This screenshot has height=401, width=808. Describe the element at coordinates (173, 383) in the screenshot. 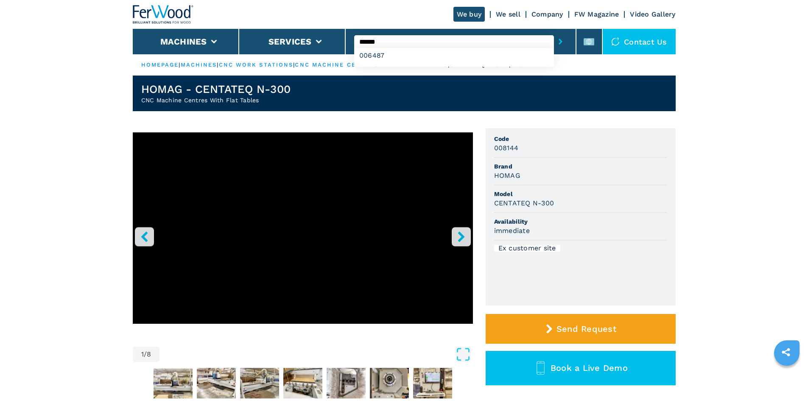

I see `img: cb0e524455d59074b34febebdad72d2f` at that location.